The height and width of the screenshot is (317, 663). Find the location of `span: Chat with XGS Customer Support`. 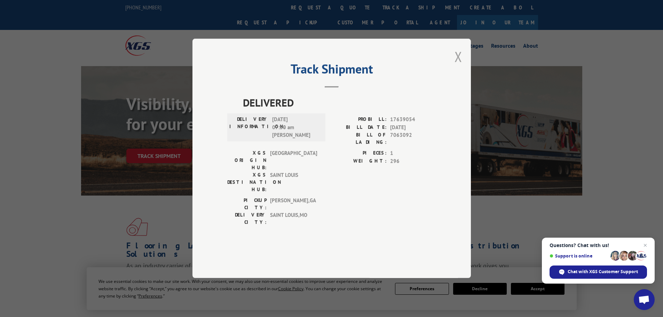

span: Chat with XGS Customer Support is located at coordinates (603, 272).